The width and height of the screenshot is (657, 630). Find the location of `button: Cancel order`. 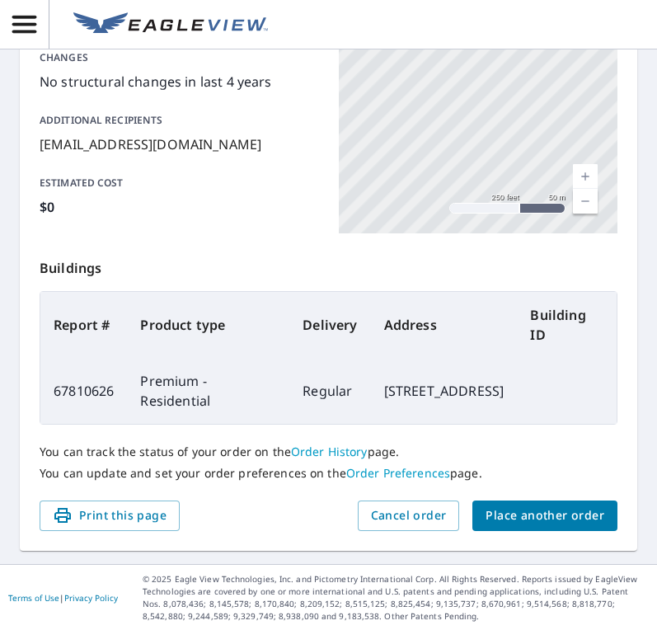

button: Cancel order is located at coordinates (409, 515).